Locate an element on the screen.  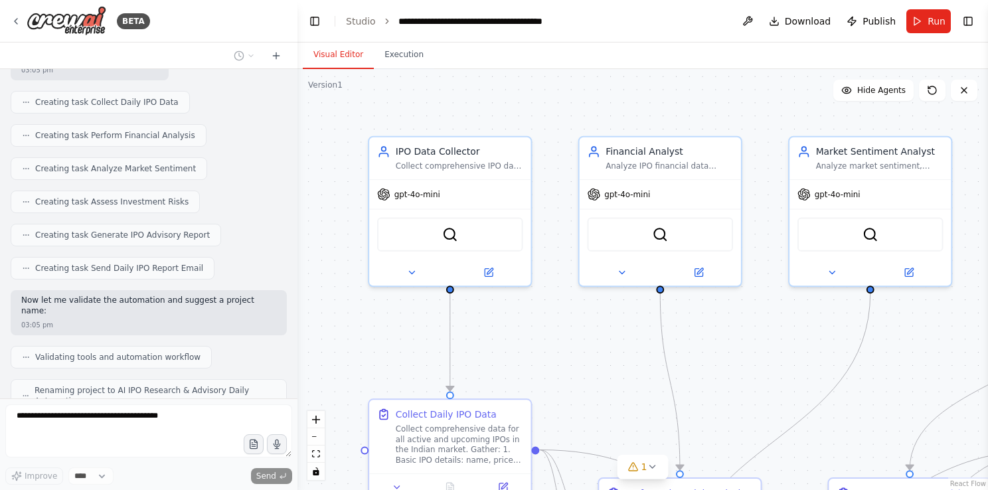
span: Renaming project to AI IPO Research & Advisory Daily Automation is located at coordinates (155, 396).